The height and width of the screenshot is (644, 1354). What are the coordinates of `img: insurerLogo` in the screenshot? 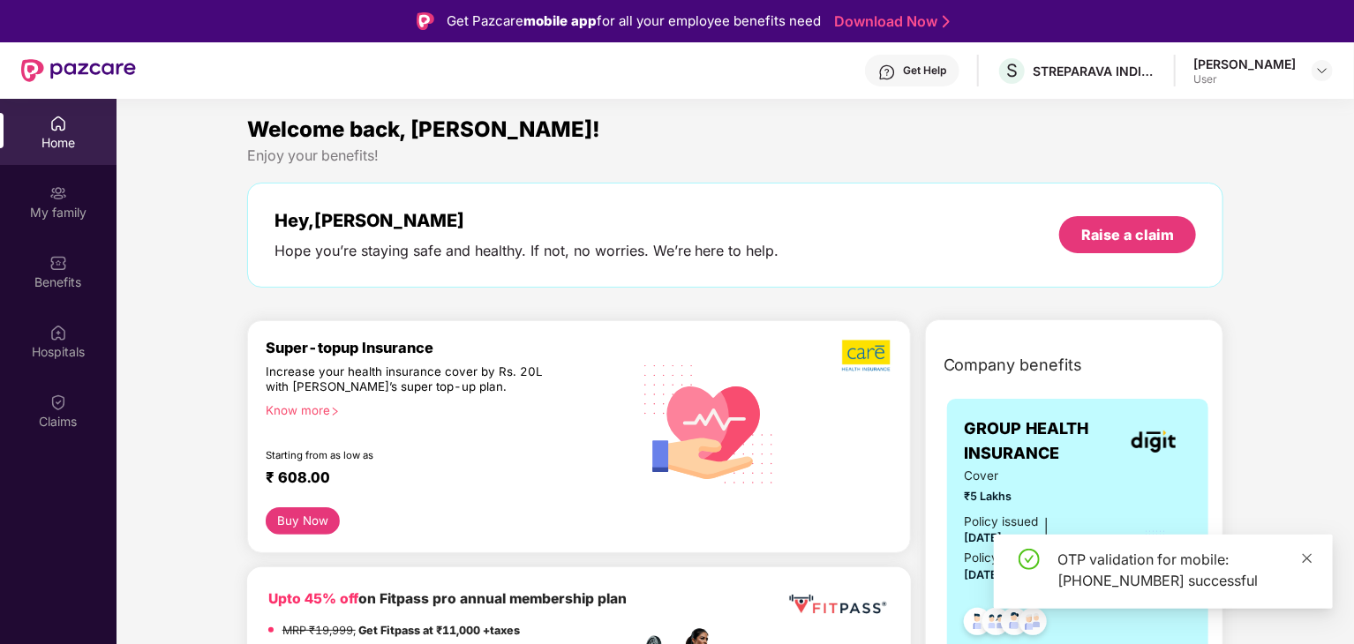 It's located at (1153, 441).